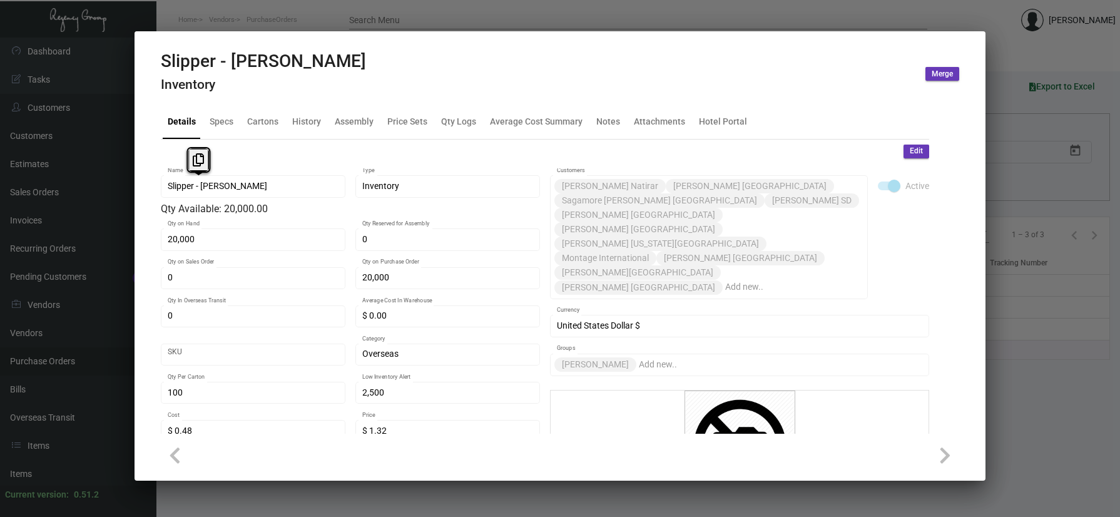  Describe the element at coordinates (917, 186) in the screenshot. I see `span: Active` at that location.